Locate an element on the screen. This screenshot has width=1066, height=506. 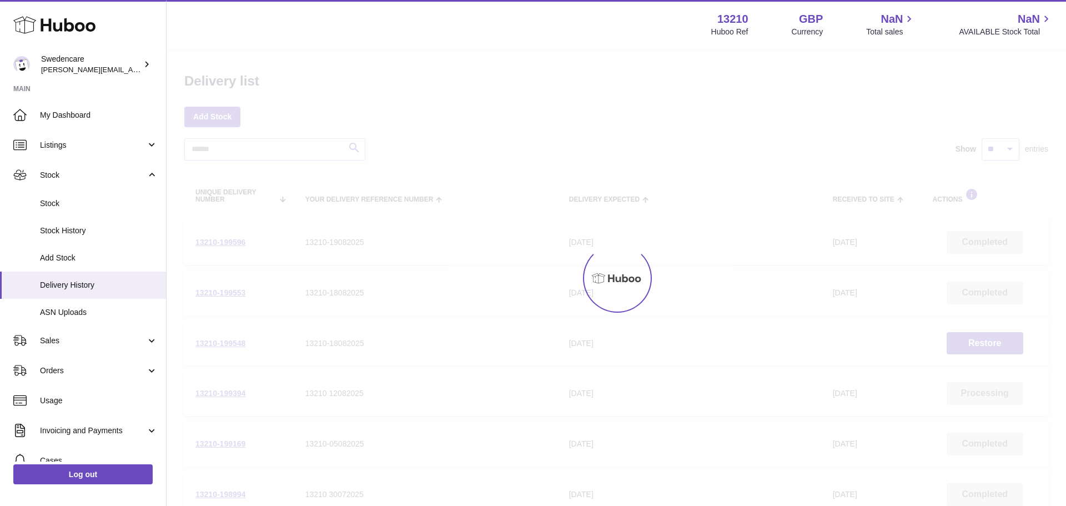
span: Listings is located at coordinates (93, 145).